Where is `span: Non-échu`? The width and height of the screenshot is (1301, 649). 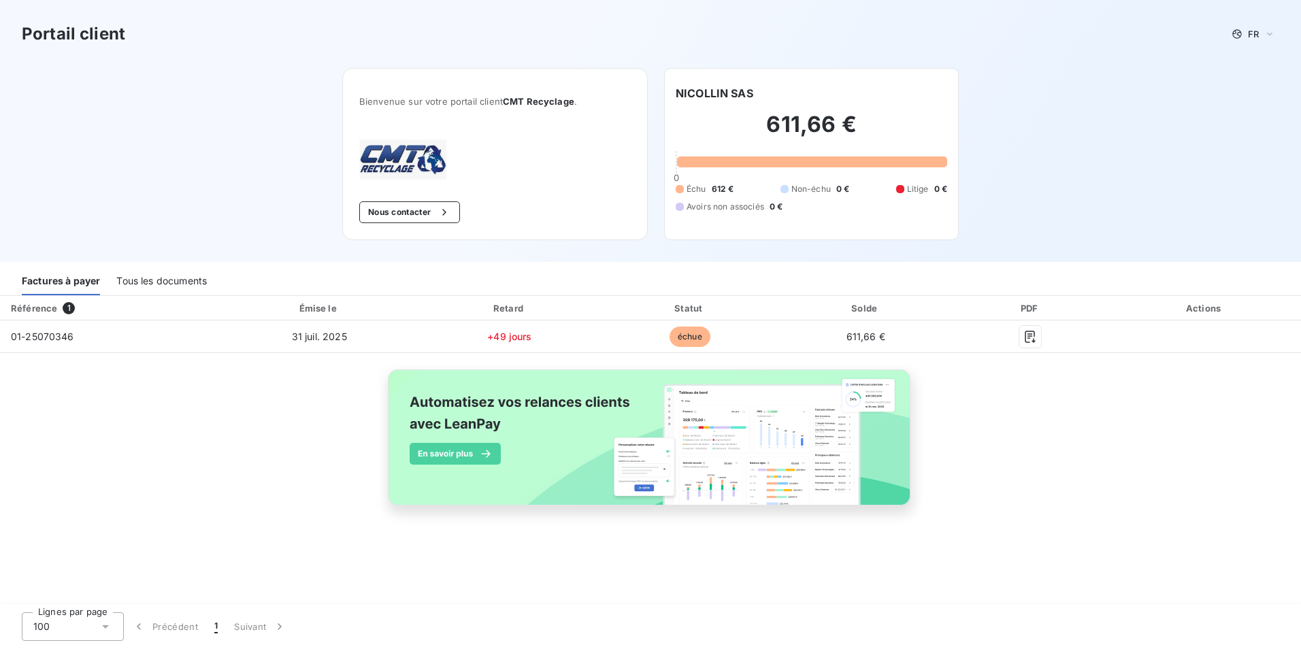 span: Non-échu is located at coordinates (811, 189).